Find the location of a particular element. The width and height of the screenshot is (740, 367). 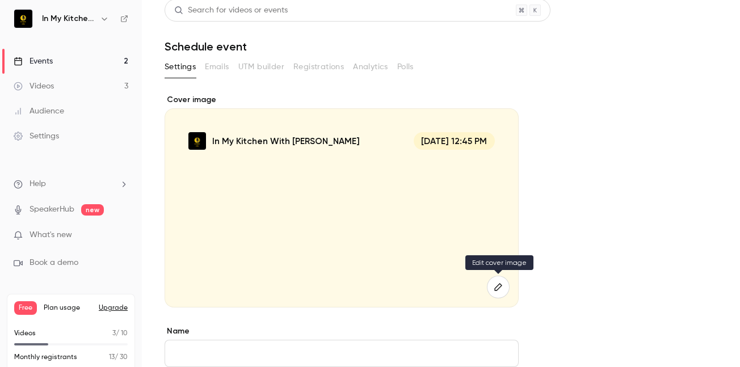

span: Emails is located at coordinates (217, 67).